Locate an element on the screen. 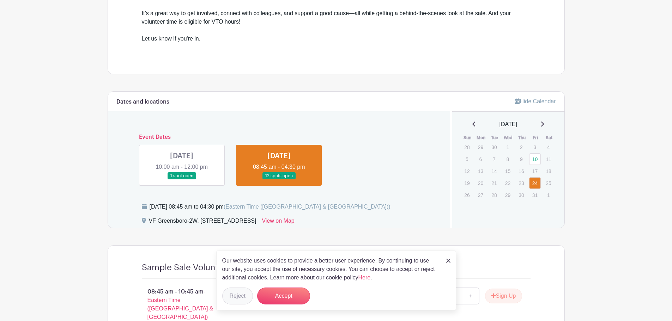 The height and width of the screenshot is (321, 672). p: 17 is located at coordinates (534, 171).